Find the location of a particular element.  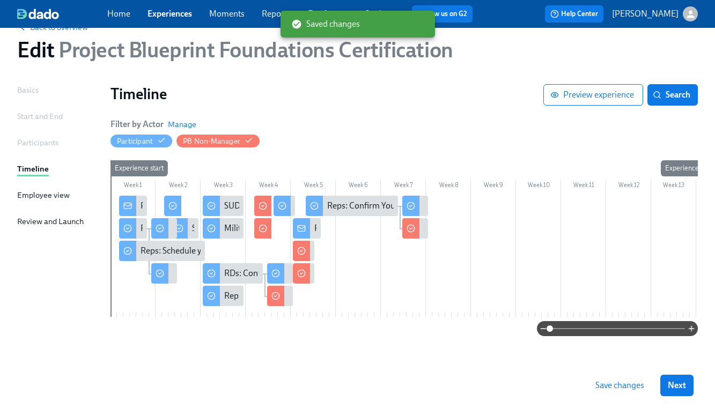

span: Preview experience is located at coordinates (593, 95).